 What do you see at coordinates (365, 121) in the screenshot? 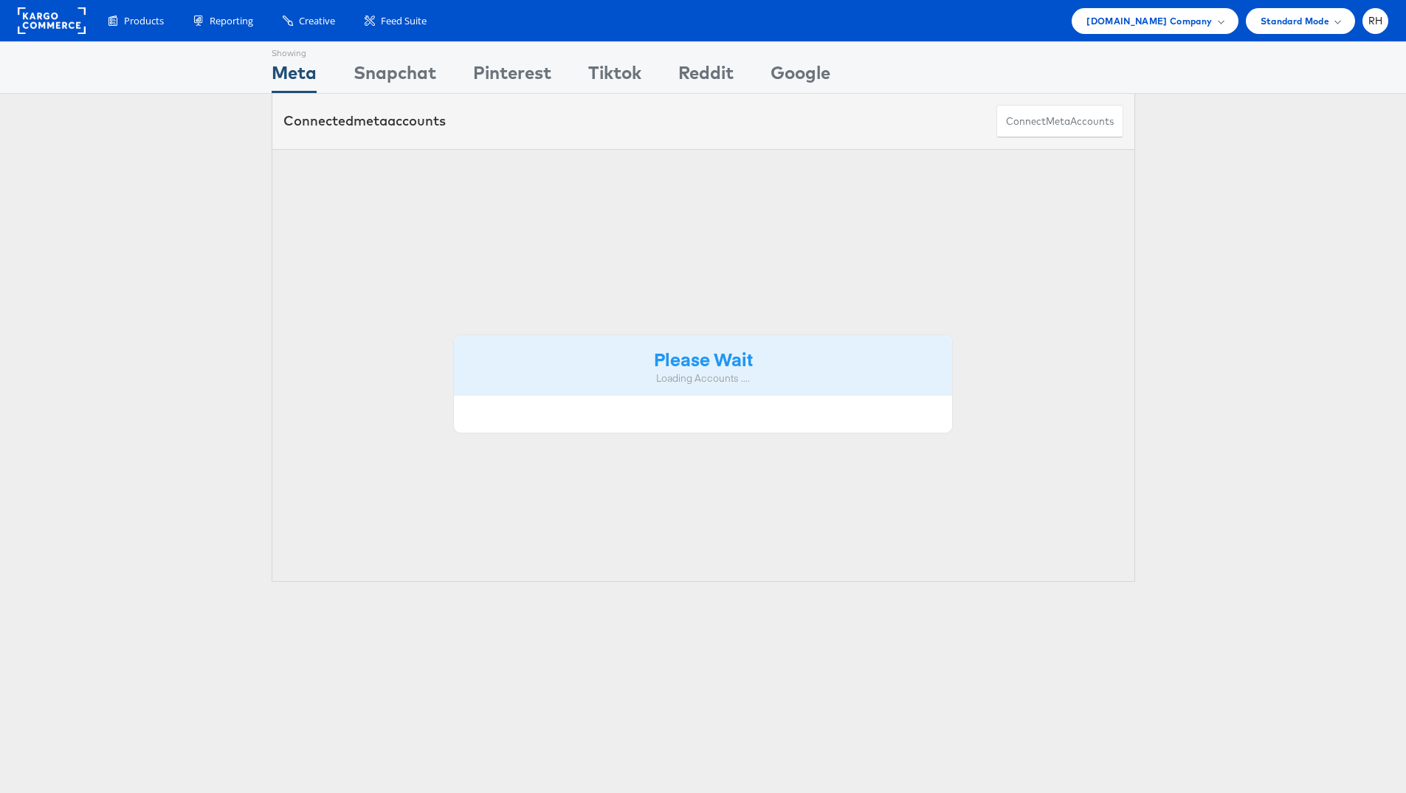
I see `div: Connected accounts` at bounding box center [365, 121].